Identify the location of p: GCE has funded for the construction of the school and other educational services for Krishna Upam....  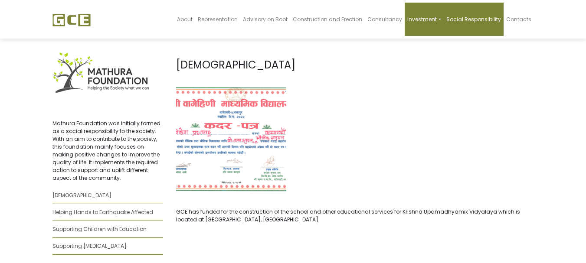
(355, 216).